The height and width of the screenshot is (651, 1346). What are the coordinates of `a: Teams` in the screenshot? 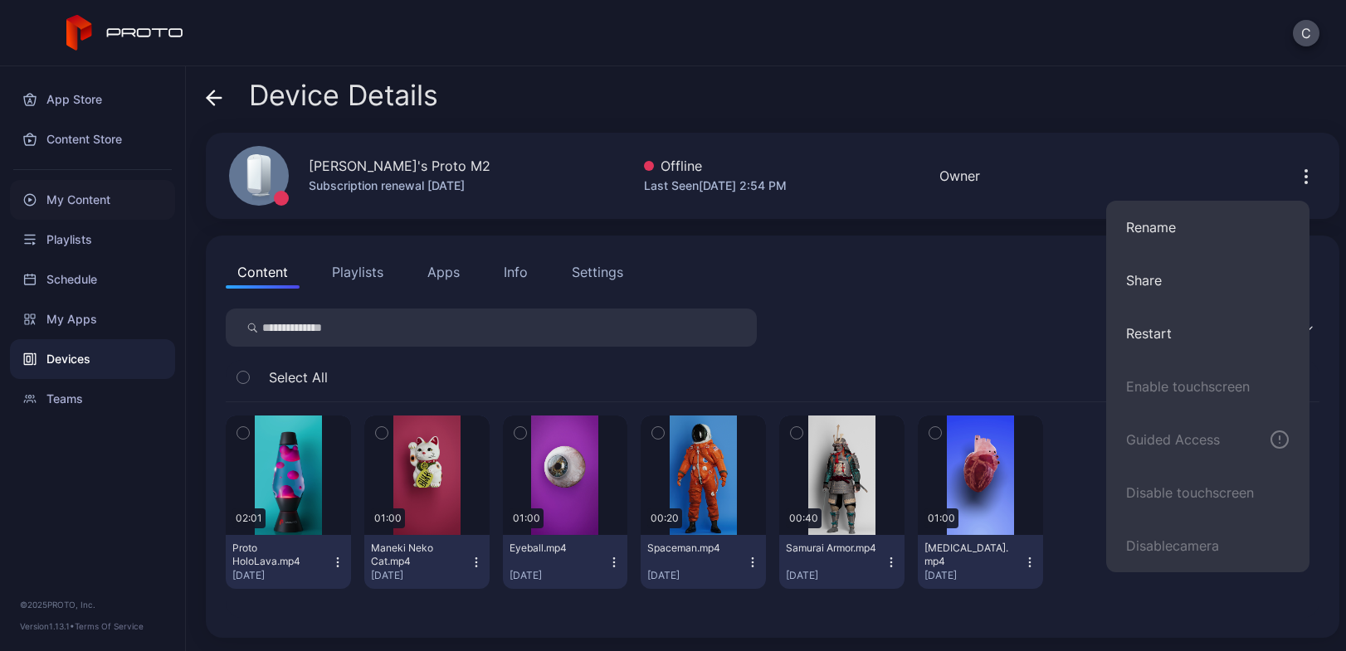 It's located at (92, 399).